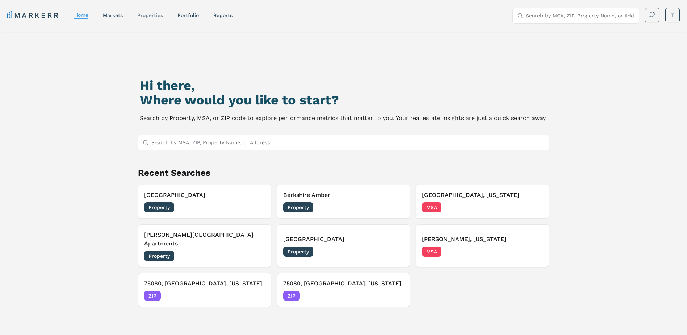  I want to click on a: markets, so click(113, 15).